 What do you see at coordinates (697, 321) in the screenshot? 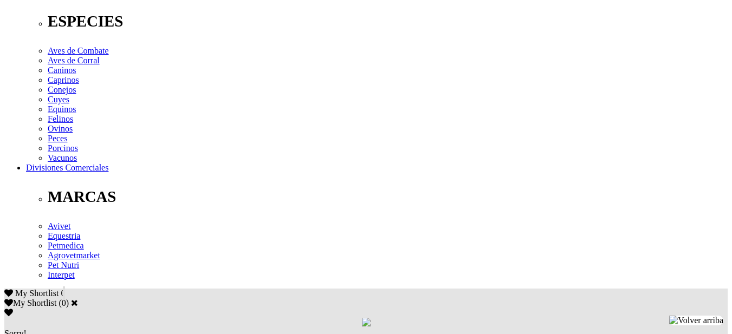
I see `img: Volver arriba` at bounding box center [697, 321].